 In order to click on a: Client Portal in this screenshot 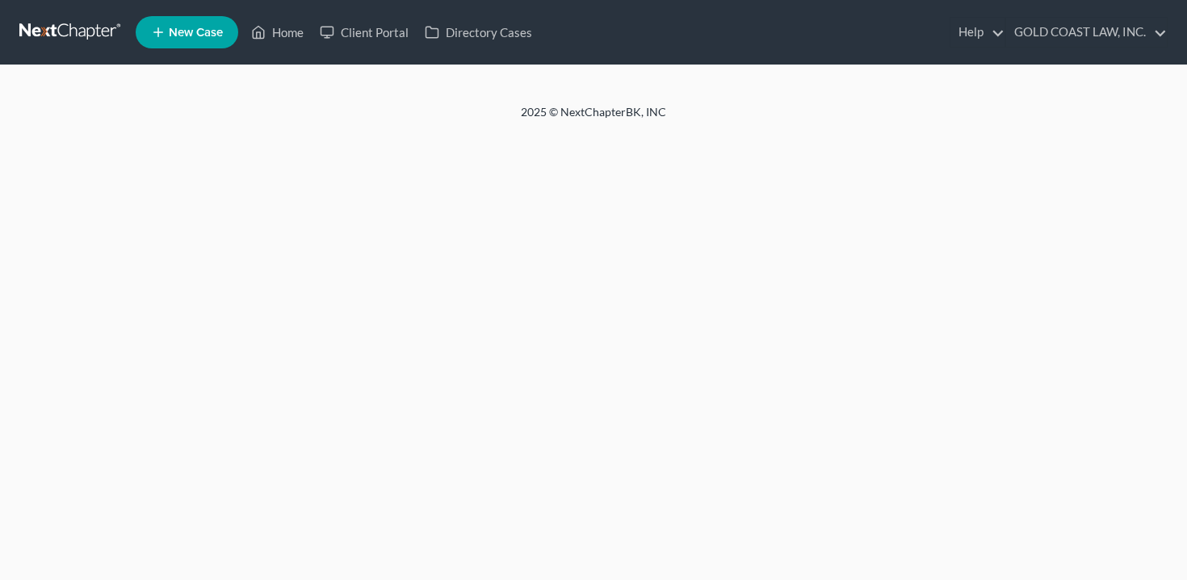, I will do `click(364, 32)`.